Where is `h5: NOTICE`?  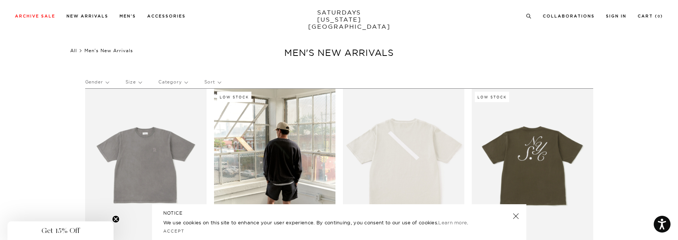
h5: NOTICE is located at coordinates (339, 214).